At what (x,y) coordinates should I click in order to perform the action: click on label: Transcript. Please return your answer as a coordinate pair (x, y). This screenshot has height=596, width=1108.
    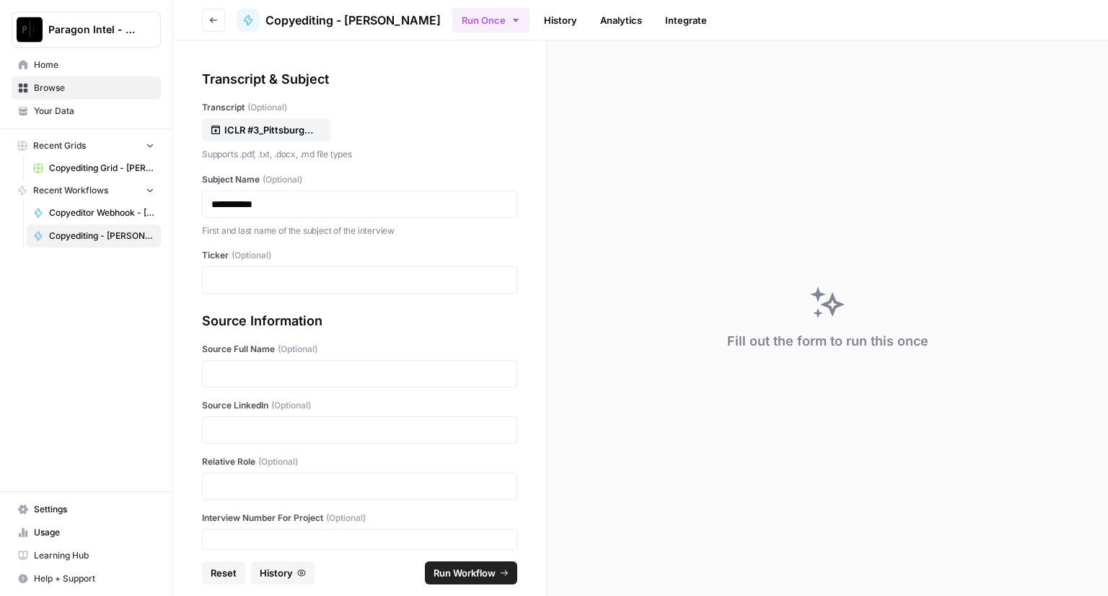
    Looking at the image, I should click on (359, 107).